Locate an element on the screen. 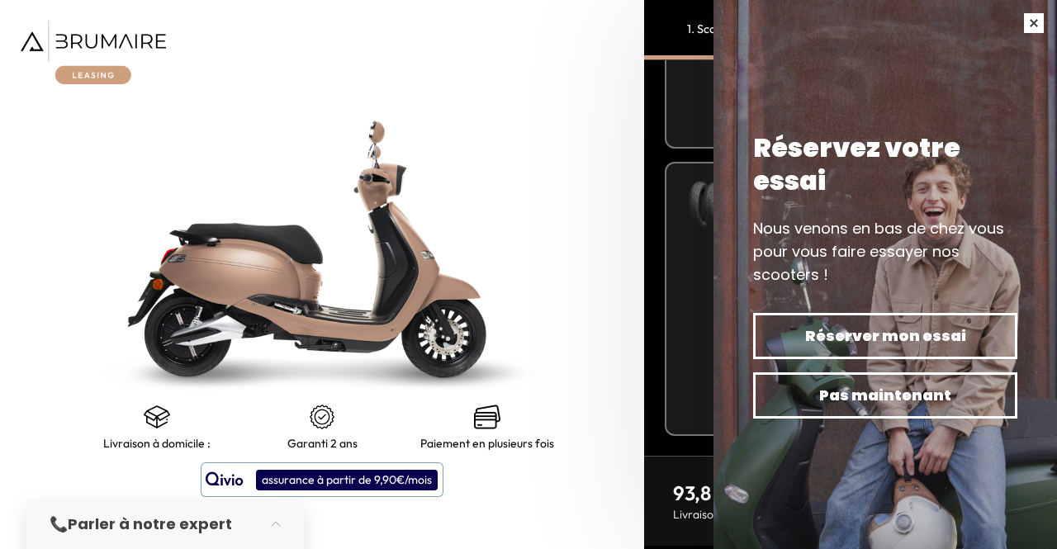 This screenshot has width=1057, height=549. img: certificat-de-garantie.png is located at coordinates (322, 417).